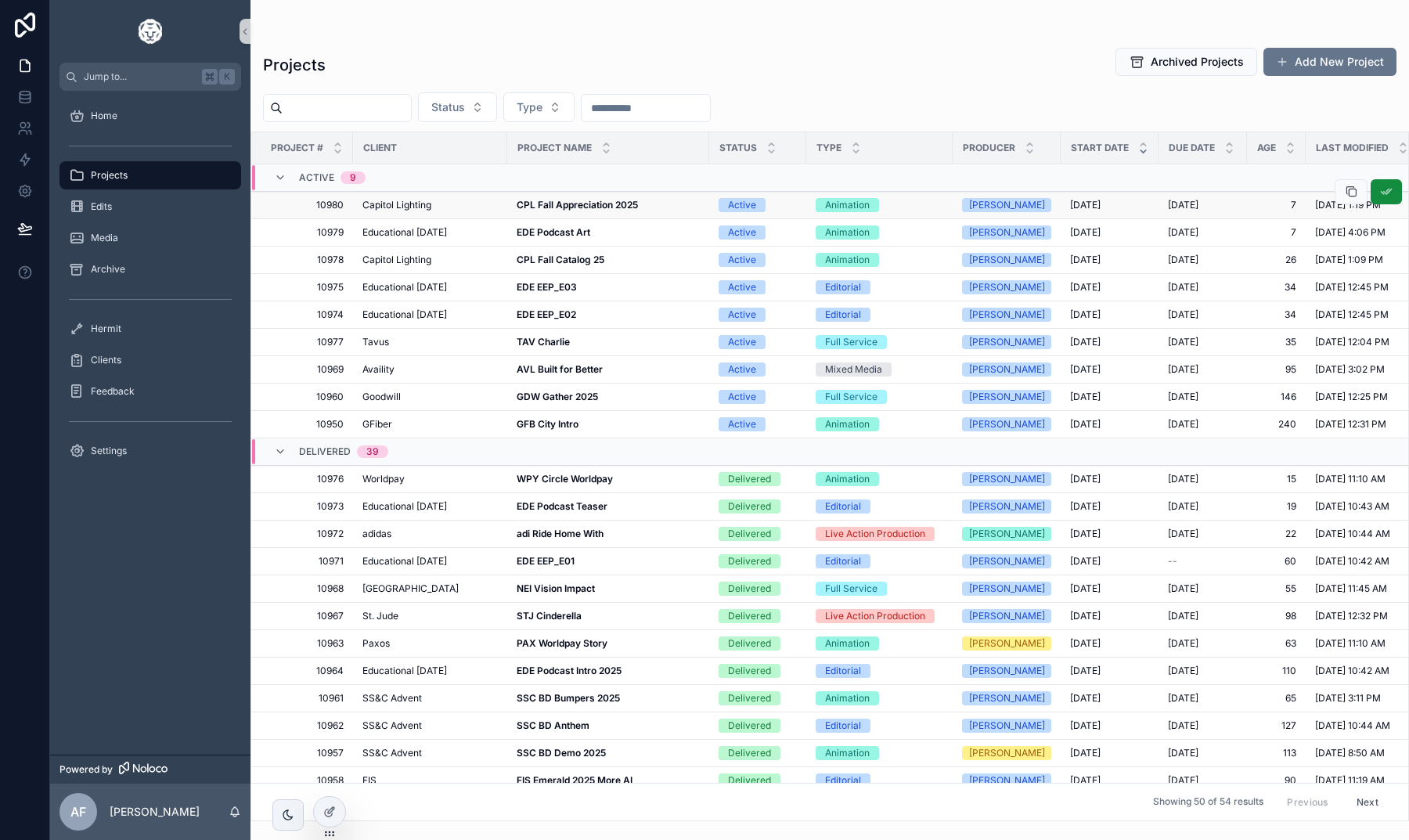 The width and height of the screenshot is (1409, 840). I want to click on a: GFiber, so click(430, 424).